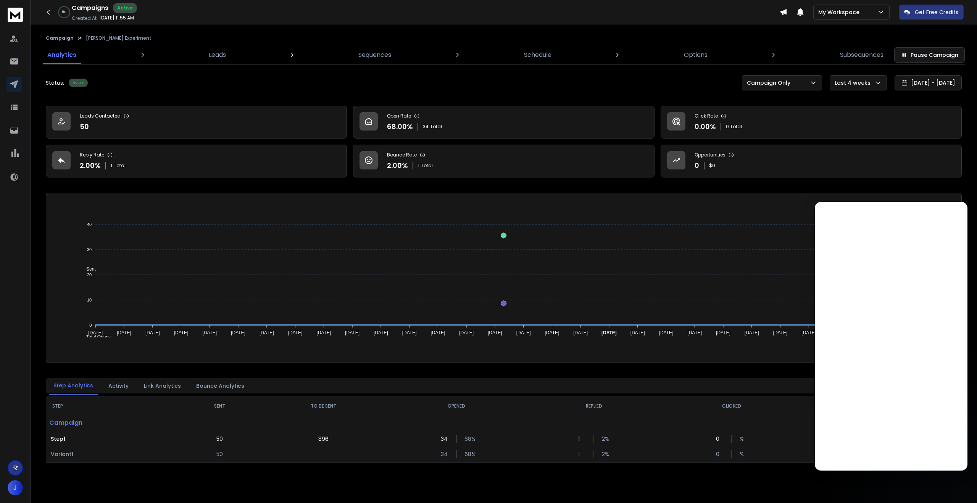  Describe the element at coordinates (64, 12) in the screenshot. I see `p: 0 %` at that location.